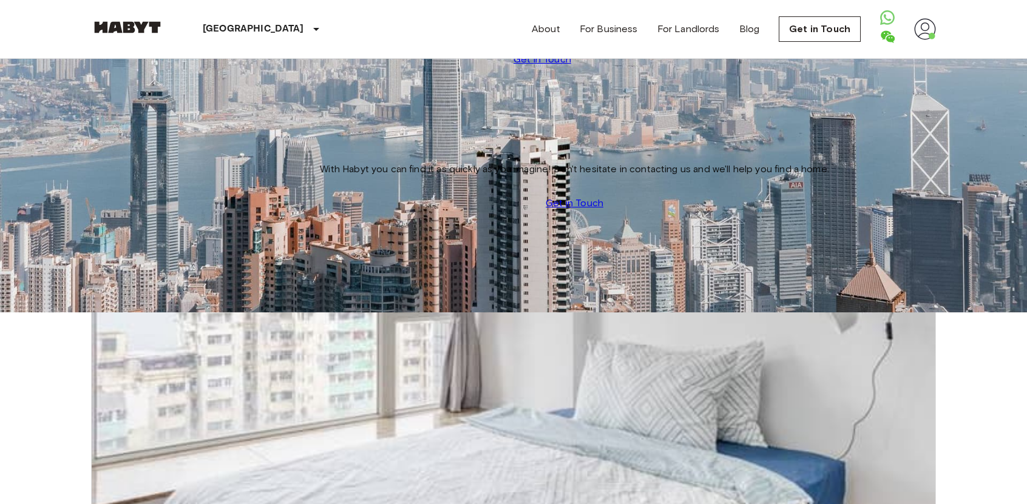 The width and height of the screenshot is (1027, 504). I want to click on a: About, so click(546, 29).